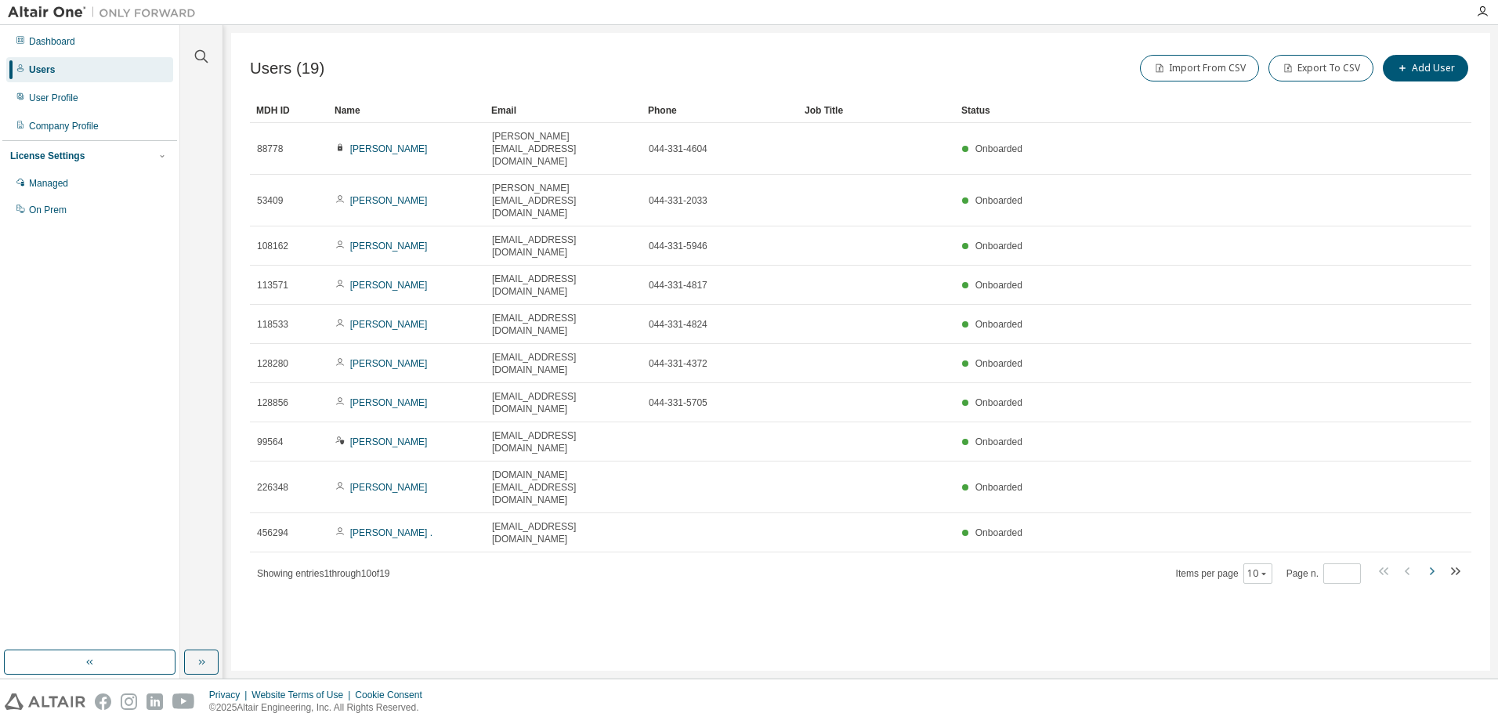  What do you see at coordinates (230, 695) in the screenshot?
I see `div: Privacy` at bounding box center [230, 695].